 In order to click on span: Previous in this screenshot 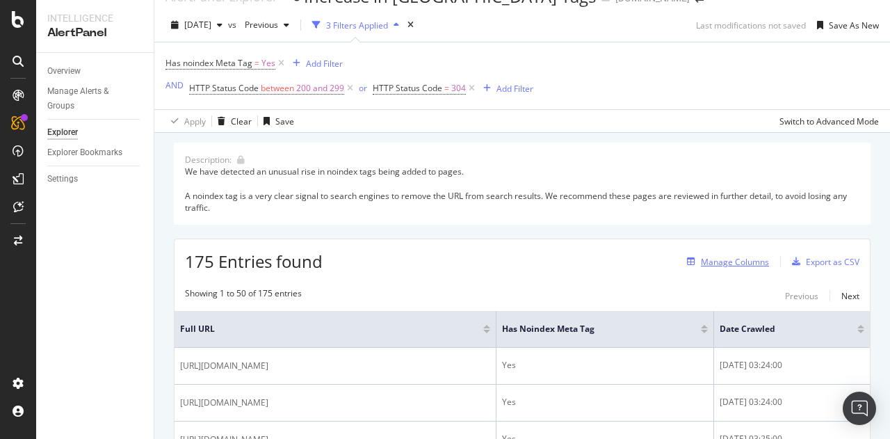, I will do `click(259, 24)`.